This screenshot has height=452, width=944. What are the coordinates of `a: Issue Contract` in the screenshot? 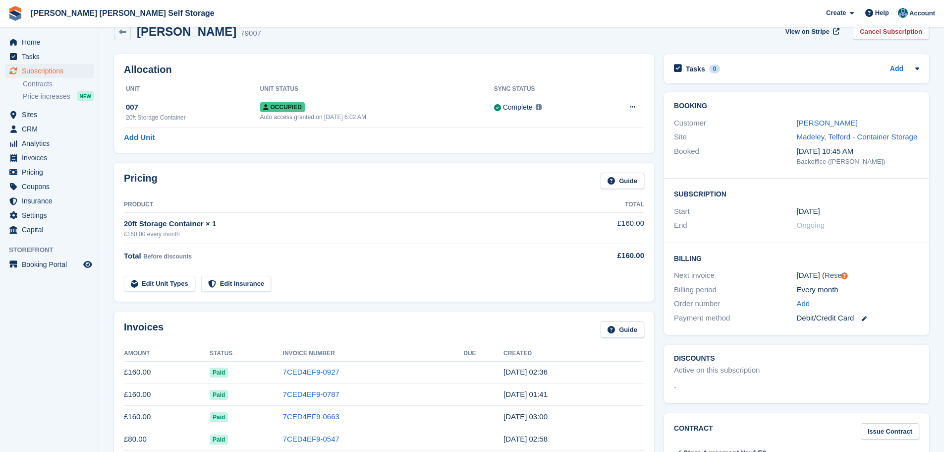 It's located at (890, 431).